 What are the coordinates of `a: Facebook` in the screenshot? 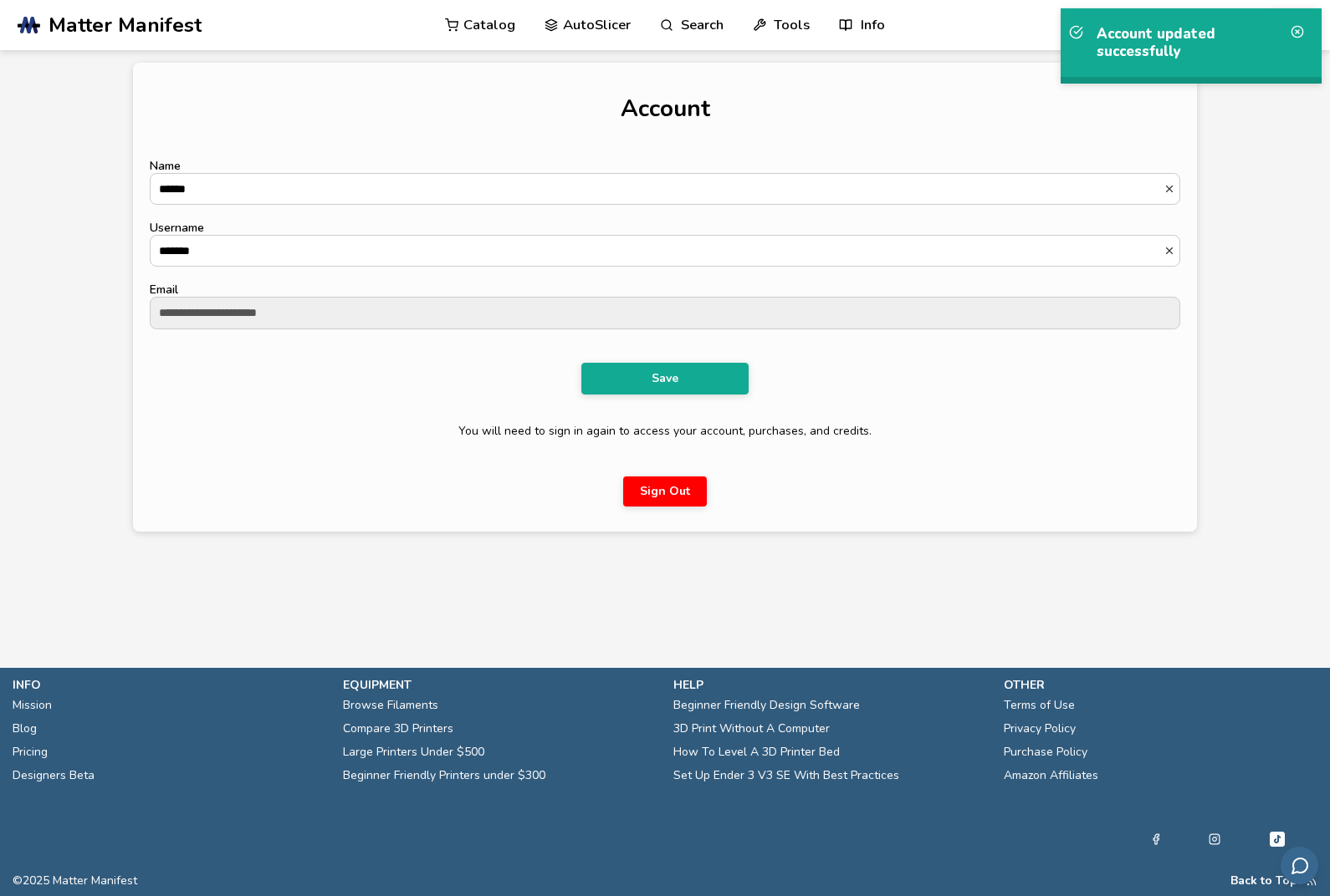 It's located at (1156, 840).